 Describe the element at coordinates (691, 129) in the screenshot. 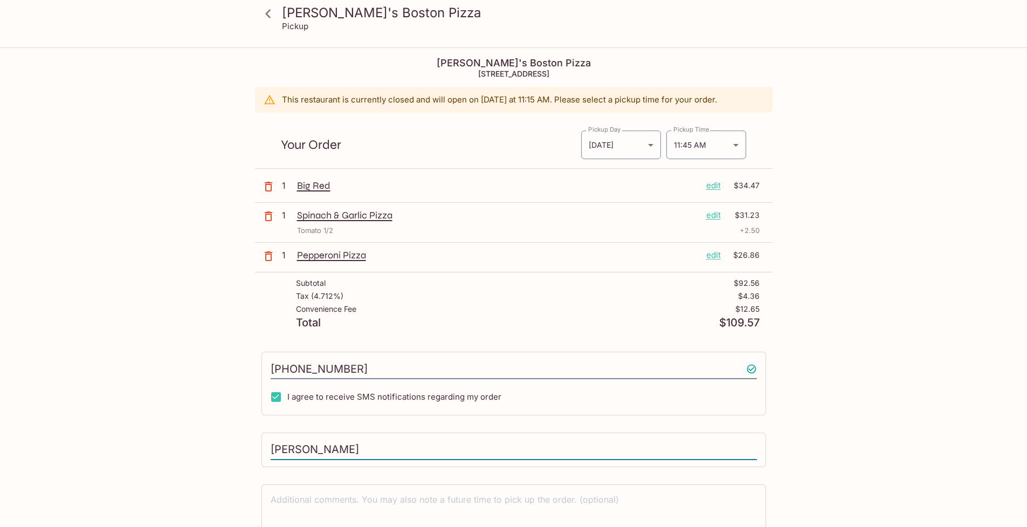

I see `label: Pickup Time` at that location.